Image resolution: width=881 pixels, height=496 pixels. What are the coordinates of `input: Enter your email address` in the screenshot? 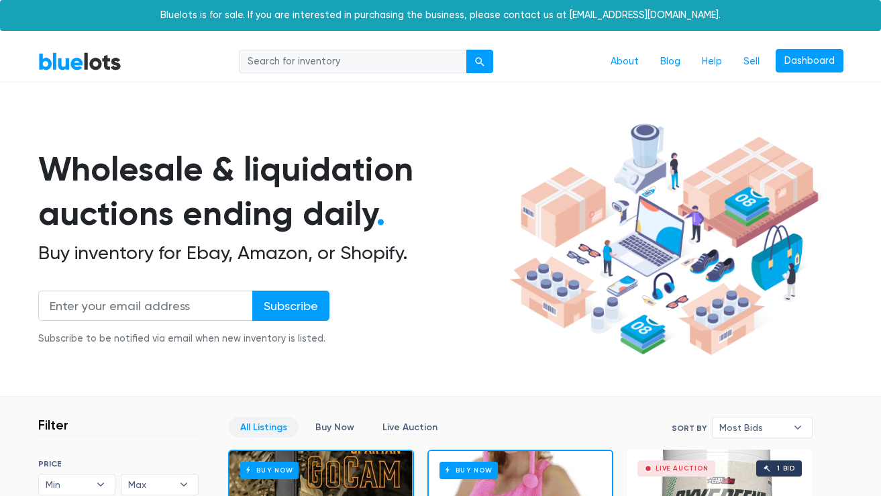 It's located at (146, 305).